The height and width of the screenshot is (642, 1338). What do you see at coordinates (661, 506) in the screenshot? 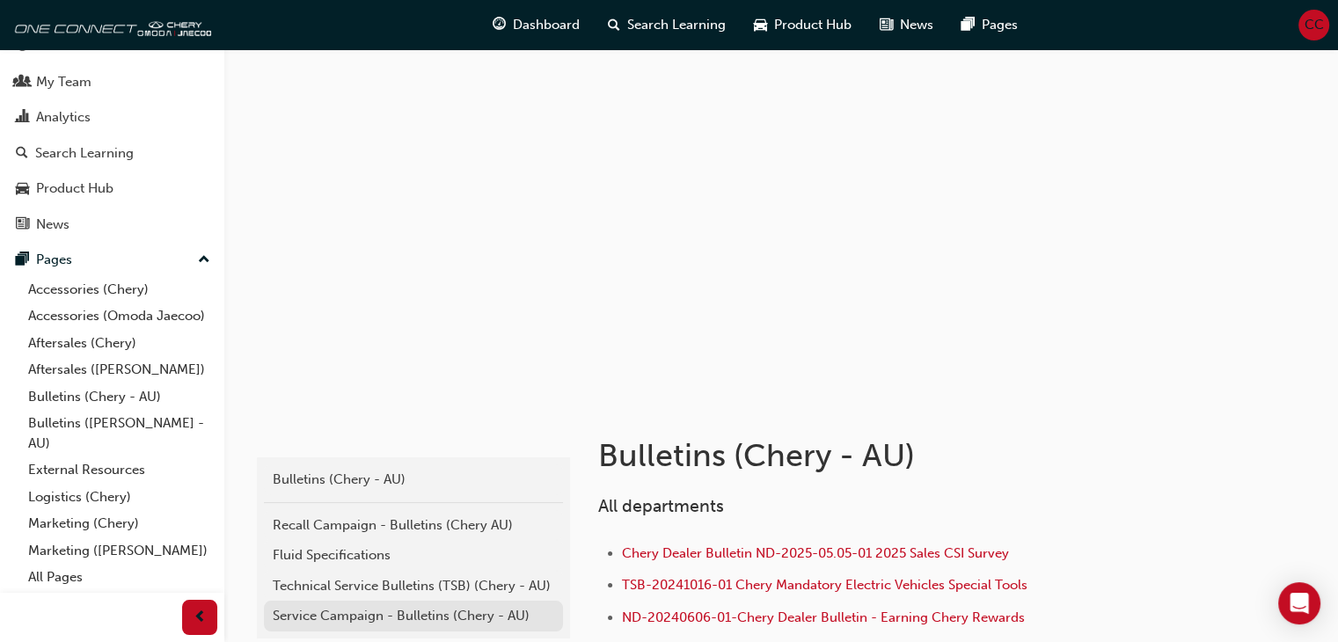
I see `span: All departments` at bounding box center [661, 506].